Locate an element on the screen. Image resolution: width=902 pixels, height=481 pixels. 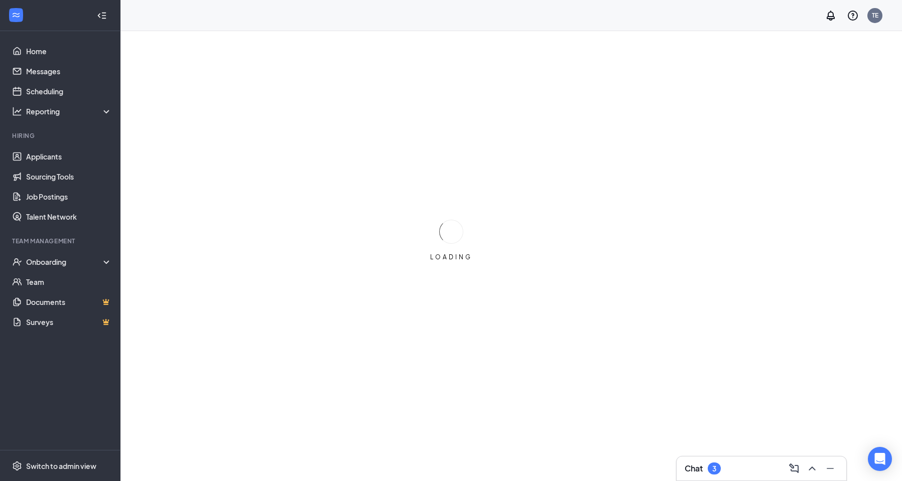
svg: QuestionInfo is located at coordinates (853, 16).